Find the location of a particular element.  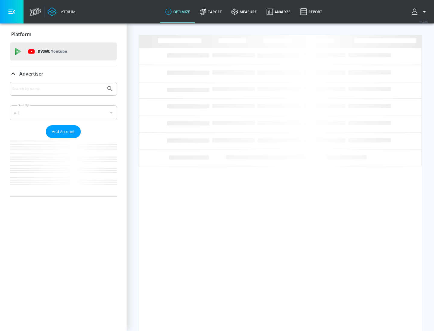

a: Analyze is located at coordinates (278, 12).